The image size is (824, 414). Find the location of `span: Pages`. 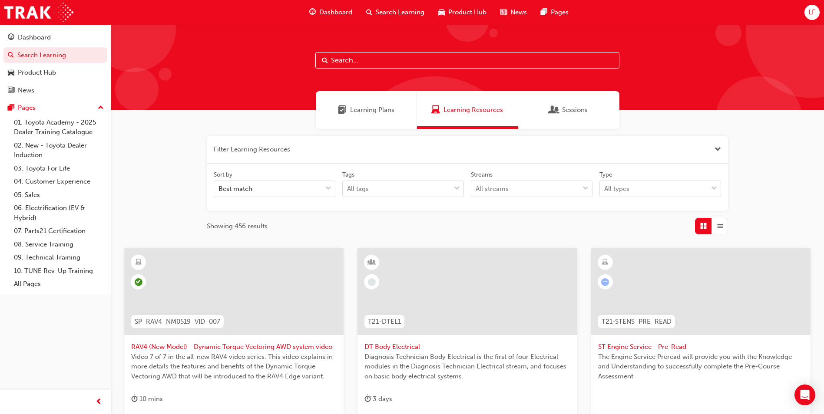

span: Pages is located at coordinates (559, 12).